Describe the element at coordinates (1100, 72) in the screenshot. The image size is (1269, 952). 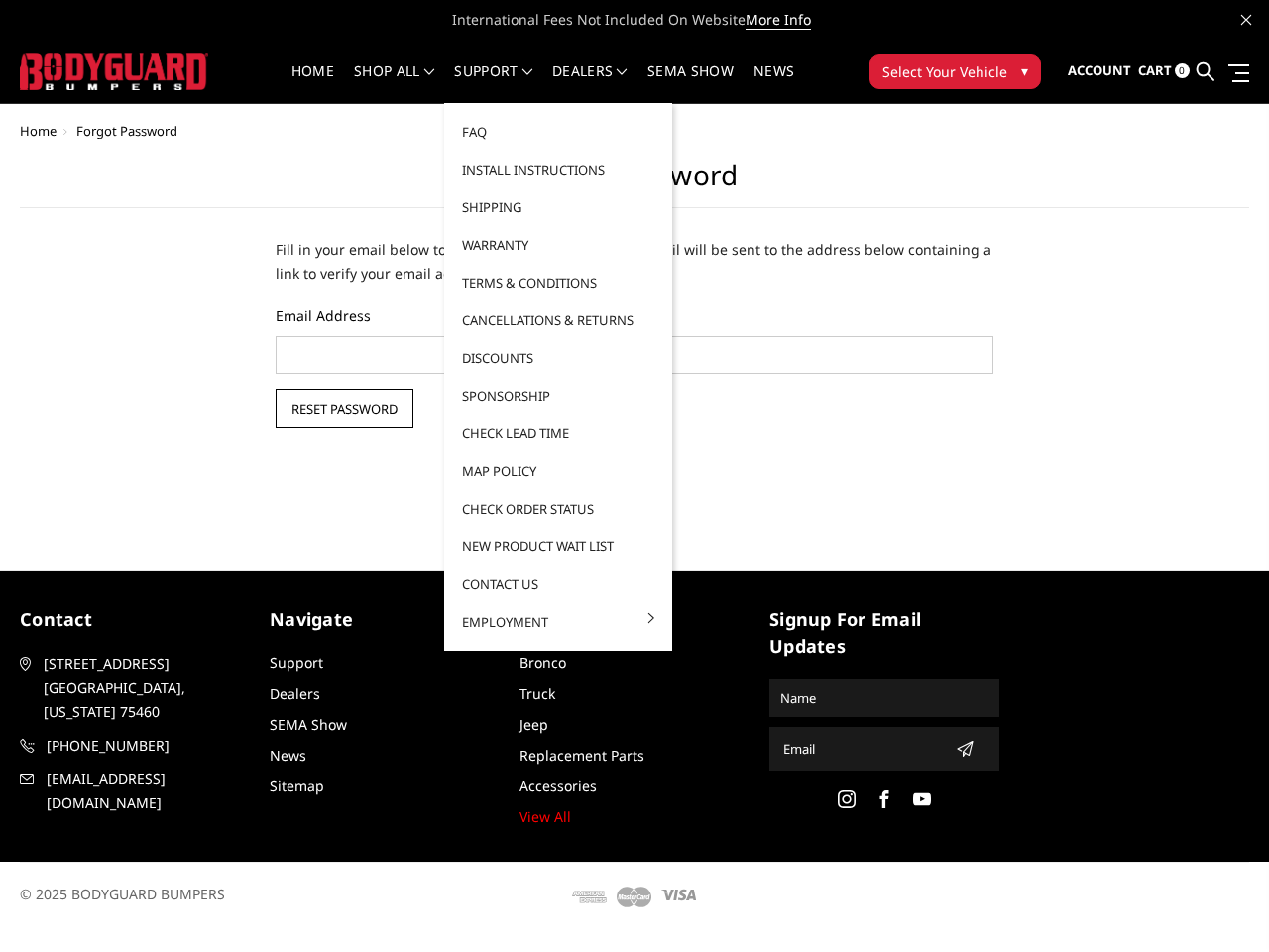
I see `a: Account` at that location.